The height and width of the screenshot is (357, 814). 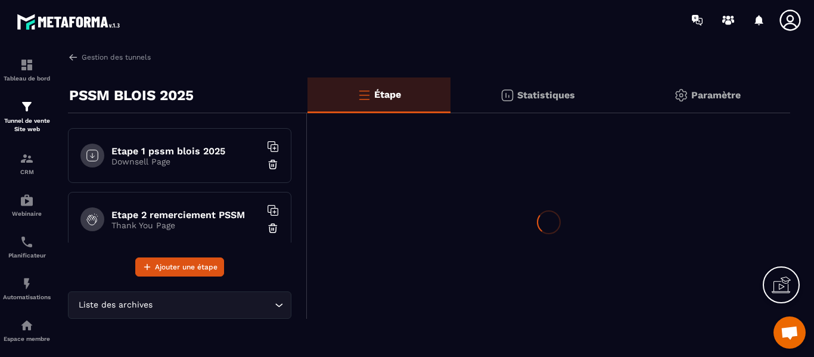 I want to click on img: scheduler, so click(x=27, y=242).